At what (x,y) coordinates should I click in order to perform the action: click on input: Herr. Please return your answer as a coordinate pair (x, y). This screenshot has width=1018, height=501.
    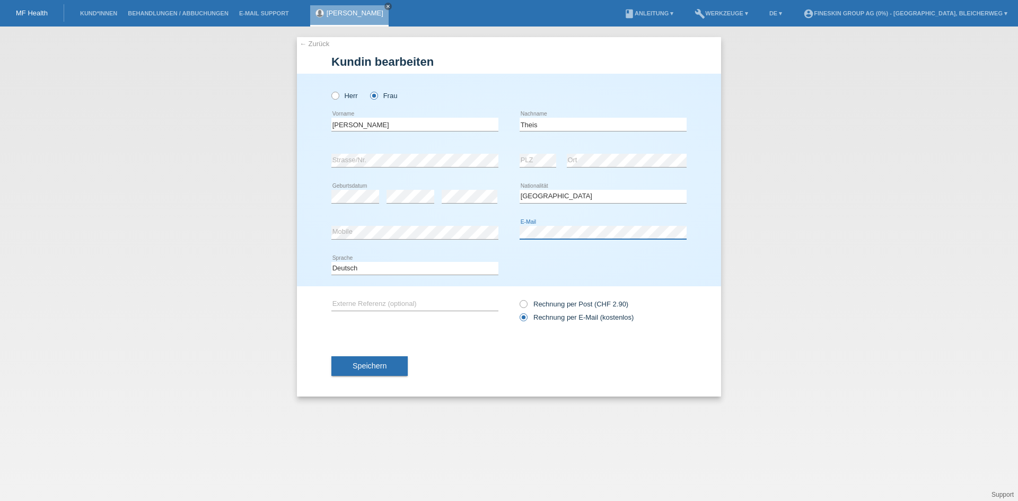
    Looking at the image, I should click on (334, 95).